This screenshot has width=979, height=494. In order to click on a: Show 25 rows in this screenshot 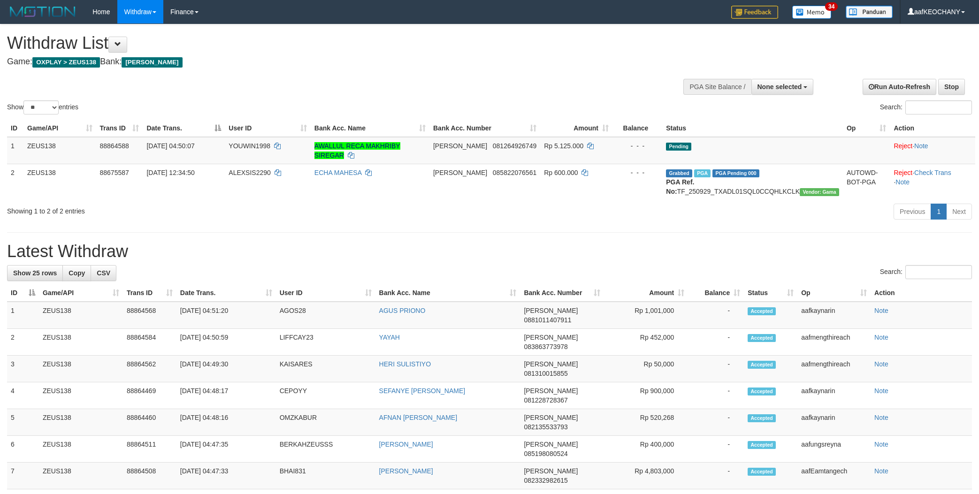, I will do `click(35, 273)`.